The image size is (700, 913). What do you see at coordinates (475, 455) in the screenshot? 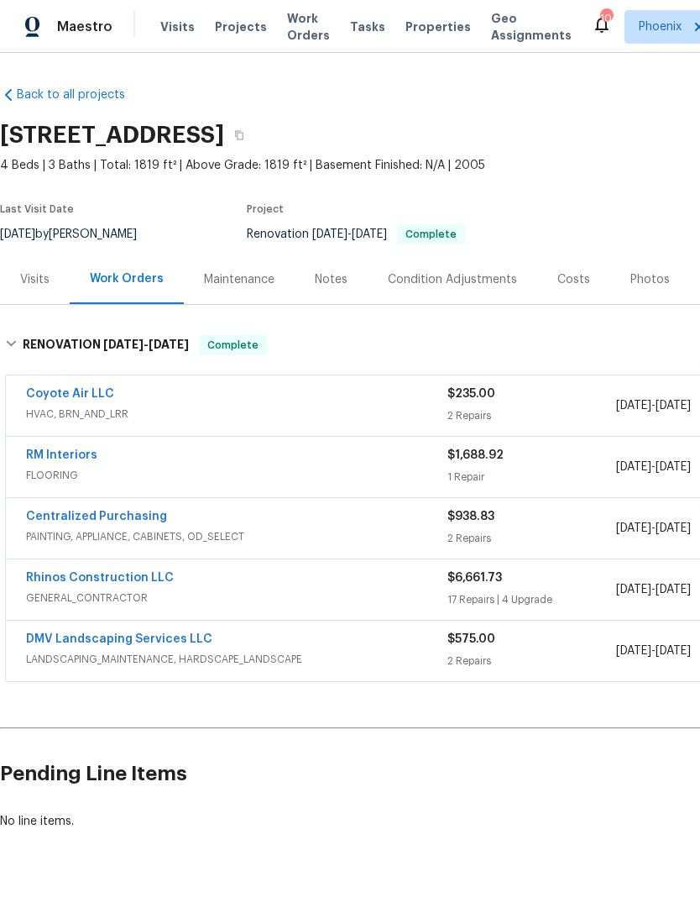
I see `span: $1,688.92` at bounding box center [475, 455].